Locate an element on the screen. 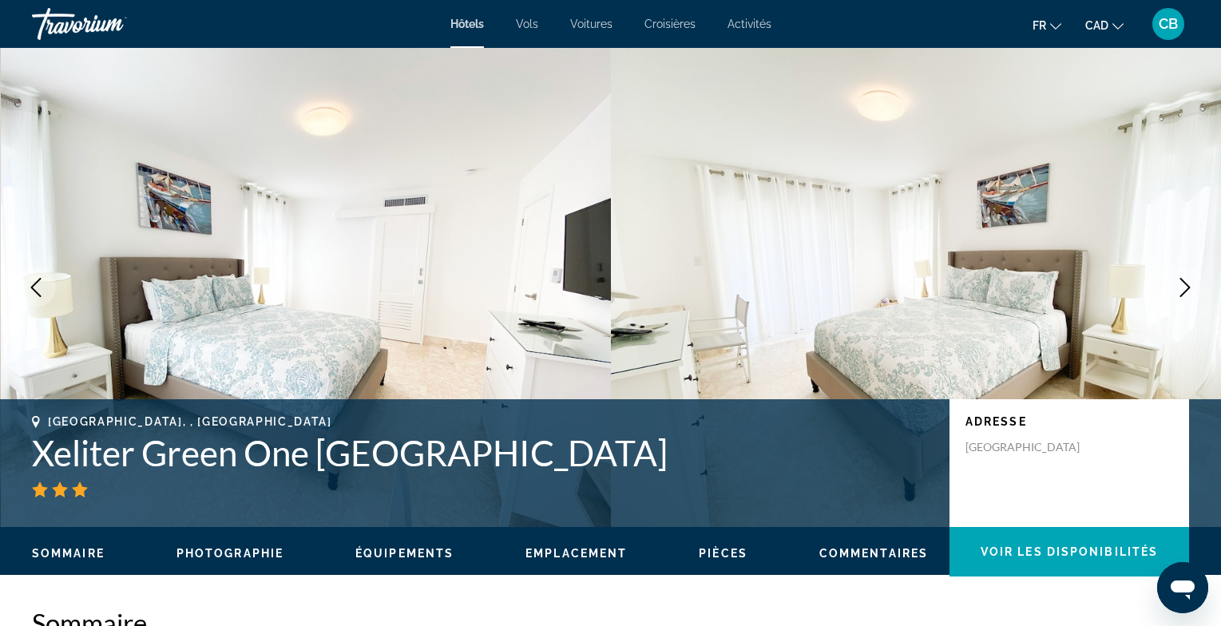 The image size is (1221, 626). span: Équipements is located at coordinates (404, 553).